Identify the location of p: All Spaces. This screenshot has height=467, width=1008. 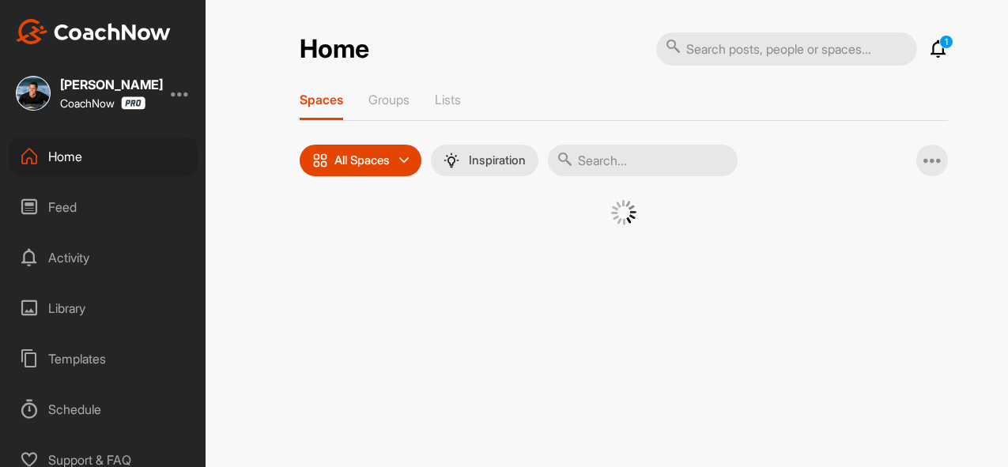
(362, 160).